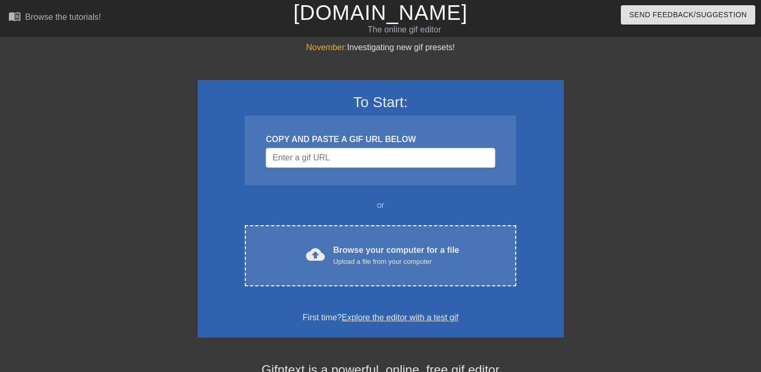  I want to click on div: Browse the tutorials!, so click(63, 17).